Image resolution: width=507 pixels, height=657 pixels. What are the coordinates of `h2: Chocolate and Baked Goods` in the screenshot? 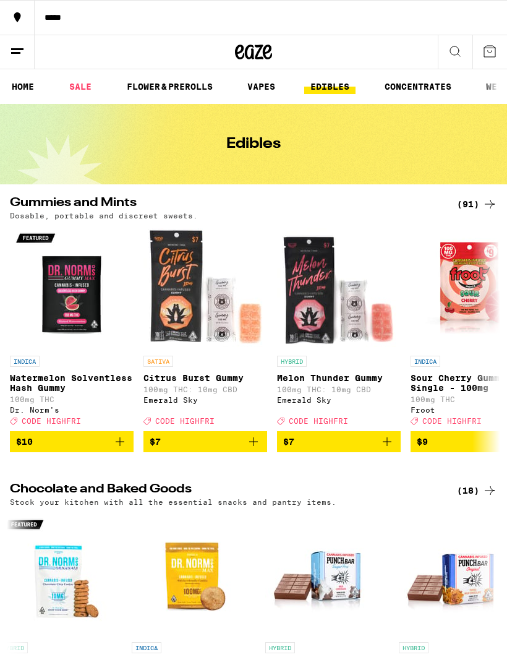 It's located at (223, 491).